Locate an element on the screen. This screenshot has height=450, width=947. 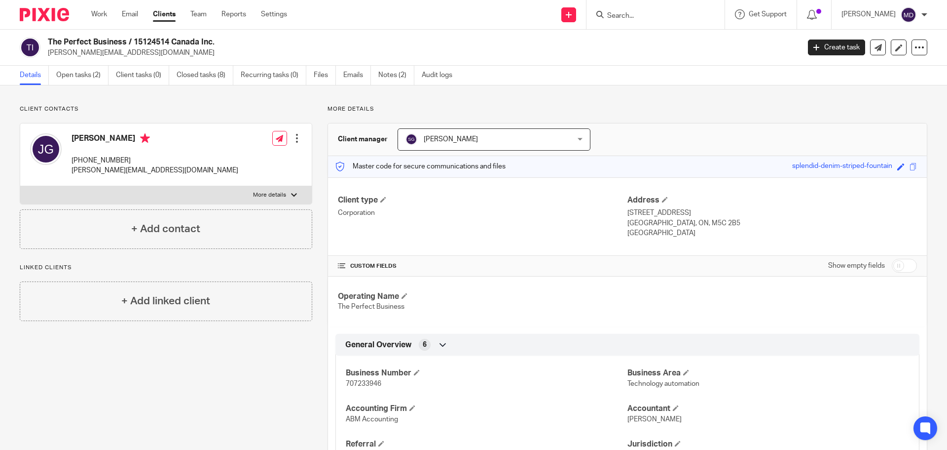
a: Client tasks (0) is located at coordinates (143, 75).